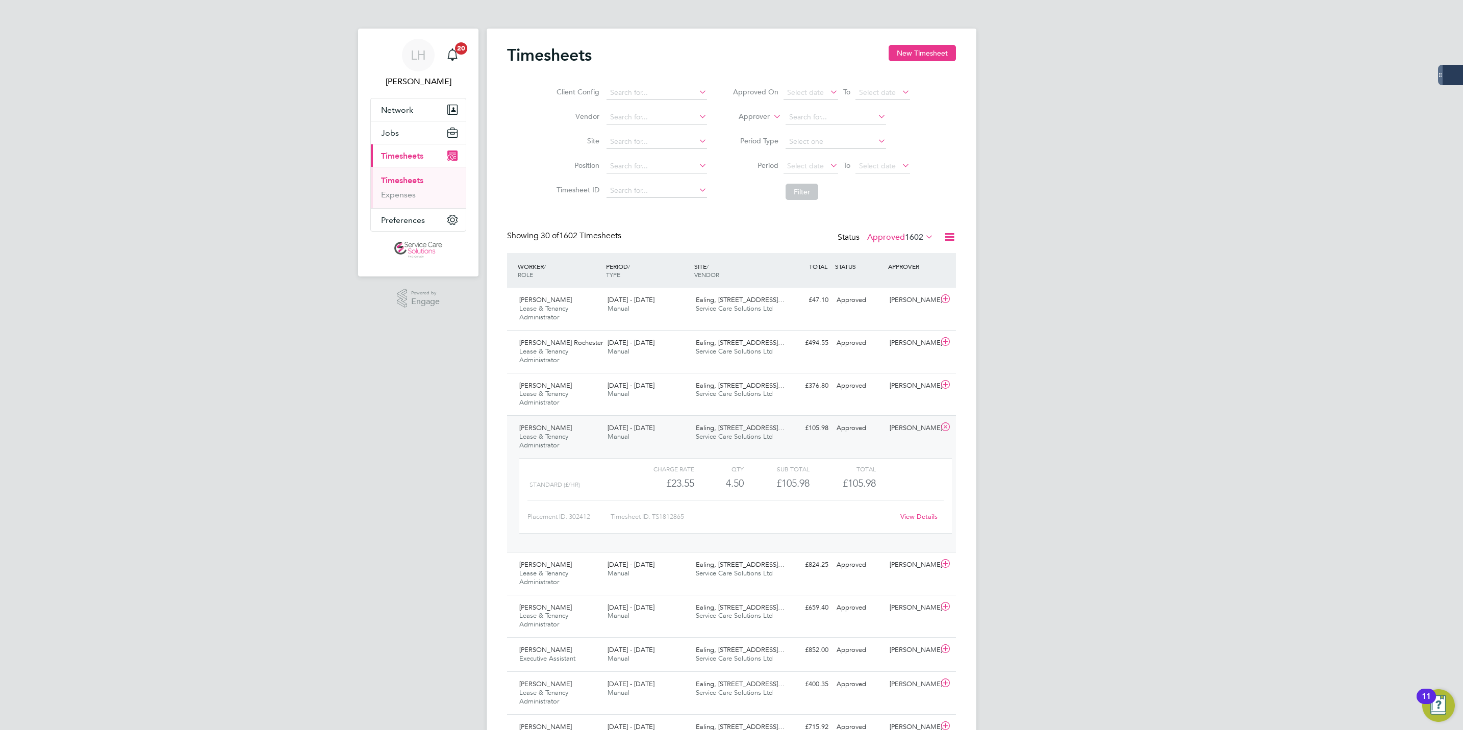  I want to click on button: Jobs, so click(418, 133).